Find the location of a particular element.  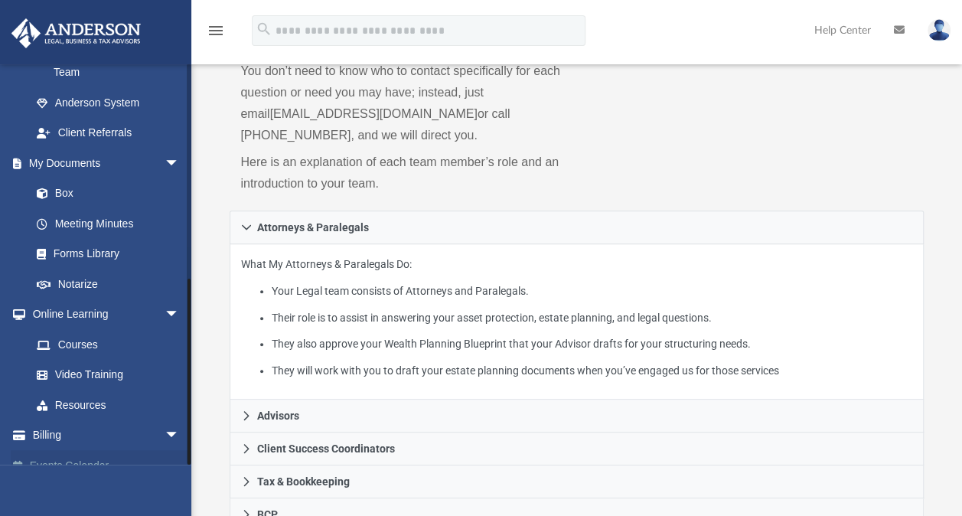

div: Attorneys & Paralegals is located at coordinates (576, 321).